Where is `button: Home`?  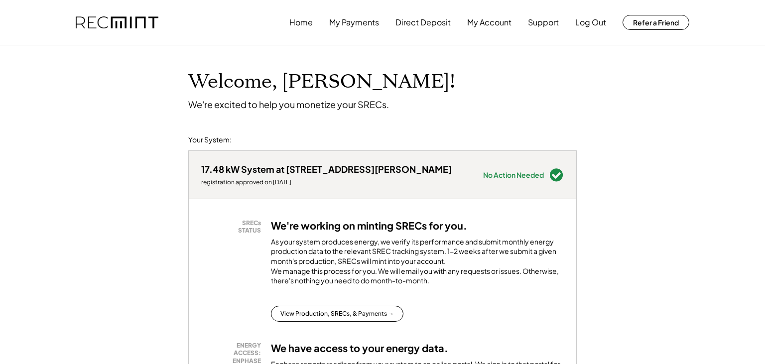
button: Home is located at coordinates (301, 22).